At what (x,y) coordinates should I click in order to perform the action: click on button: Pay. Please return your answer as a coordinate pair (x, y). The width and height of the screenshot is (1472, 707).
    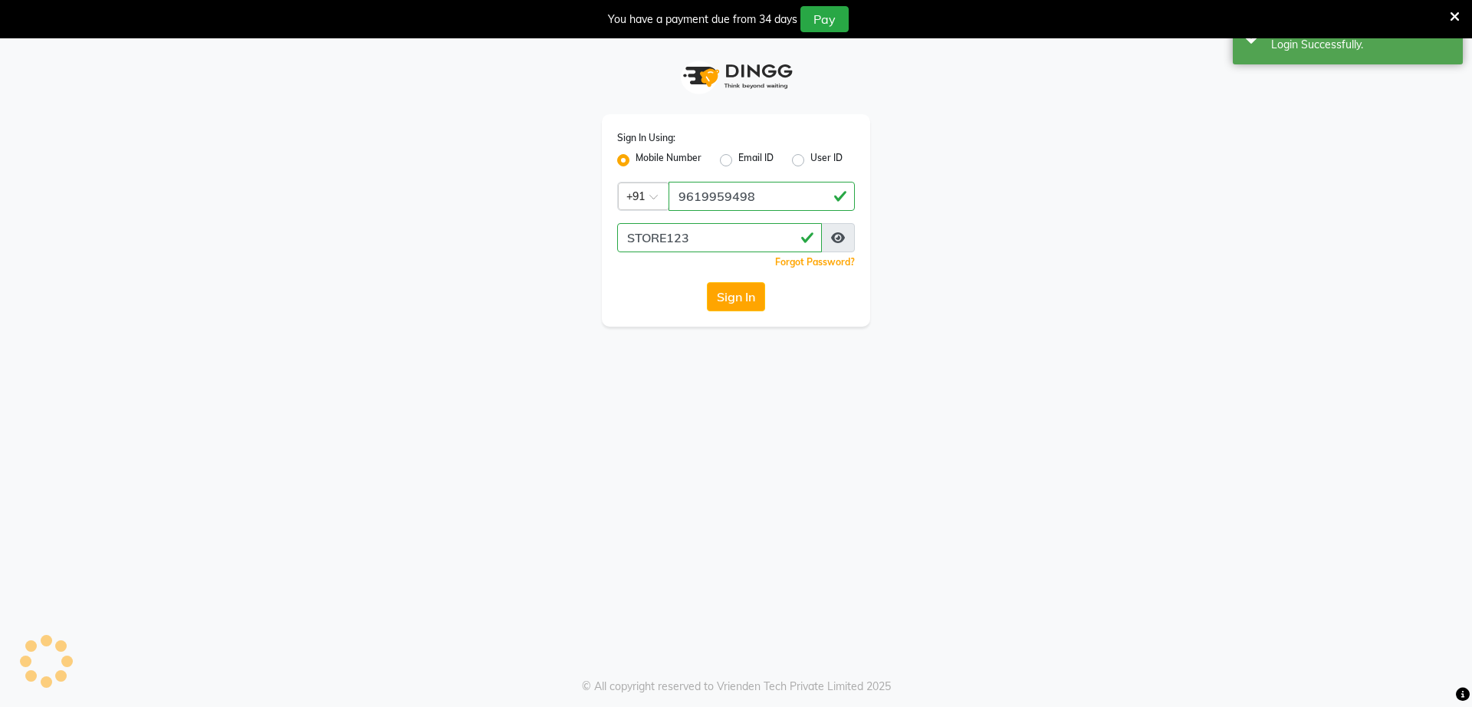
    Looking at the image, I should click on (824, 19).